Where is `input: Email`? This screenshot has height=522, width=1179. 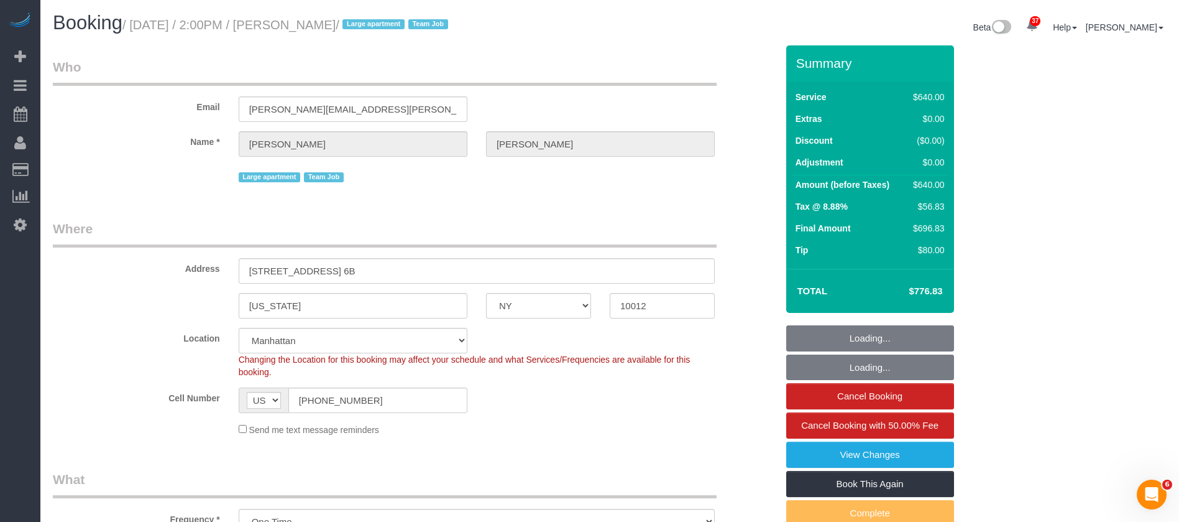
input: Email is located at coordinates (353, 109).